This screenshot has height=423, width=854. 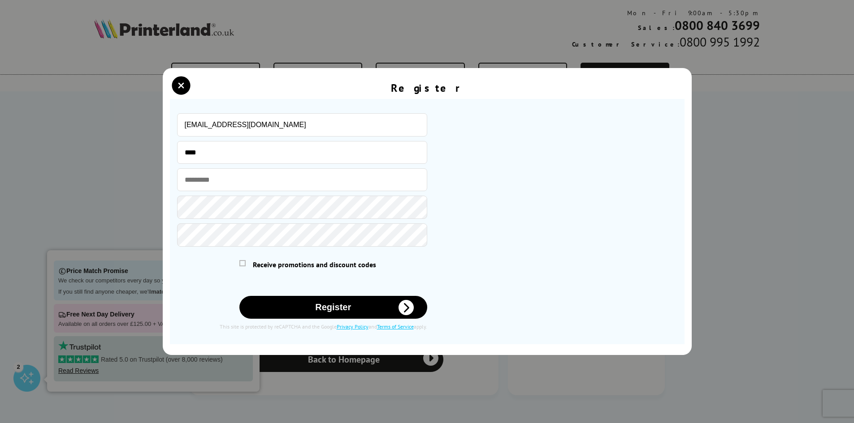 What do you see at coordinates (333, 307) in the screenshot?
I see `button: Register` at bounding box center [333, 307].